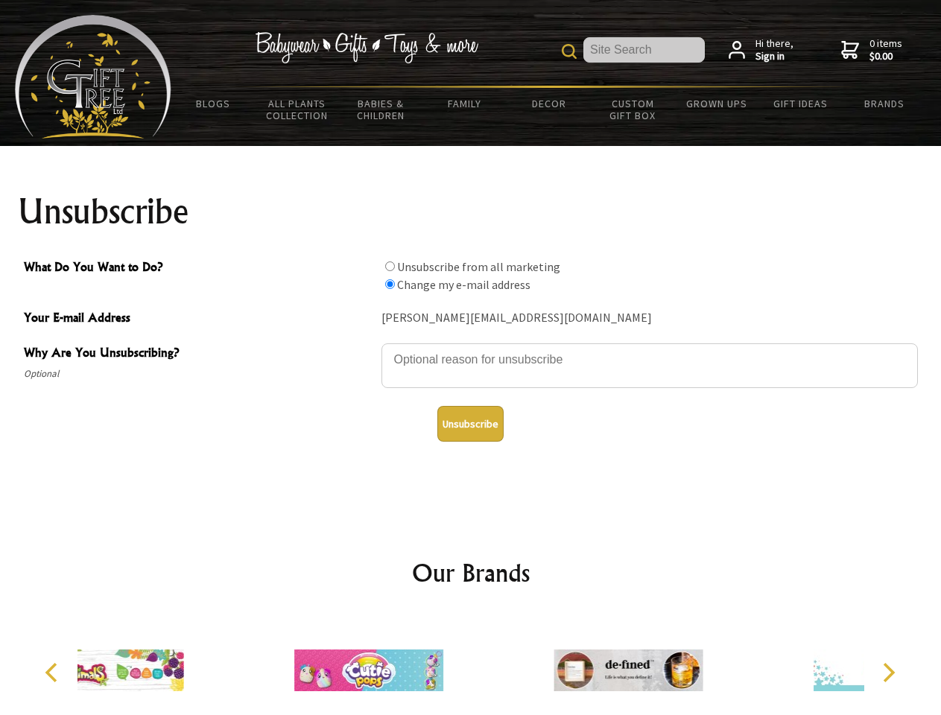 The image size is (941, 715). I want to click on a: Babies & Children, so click(381, 110).